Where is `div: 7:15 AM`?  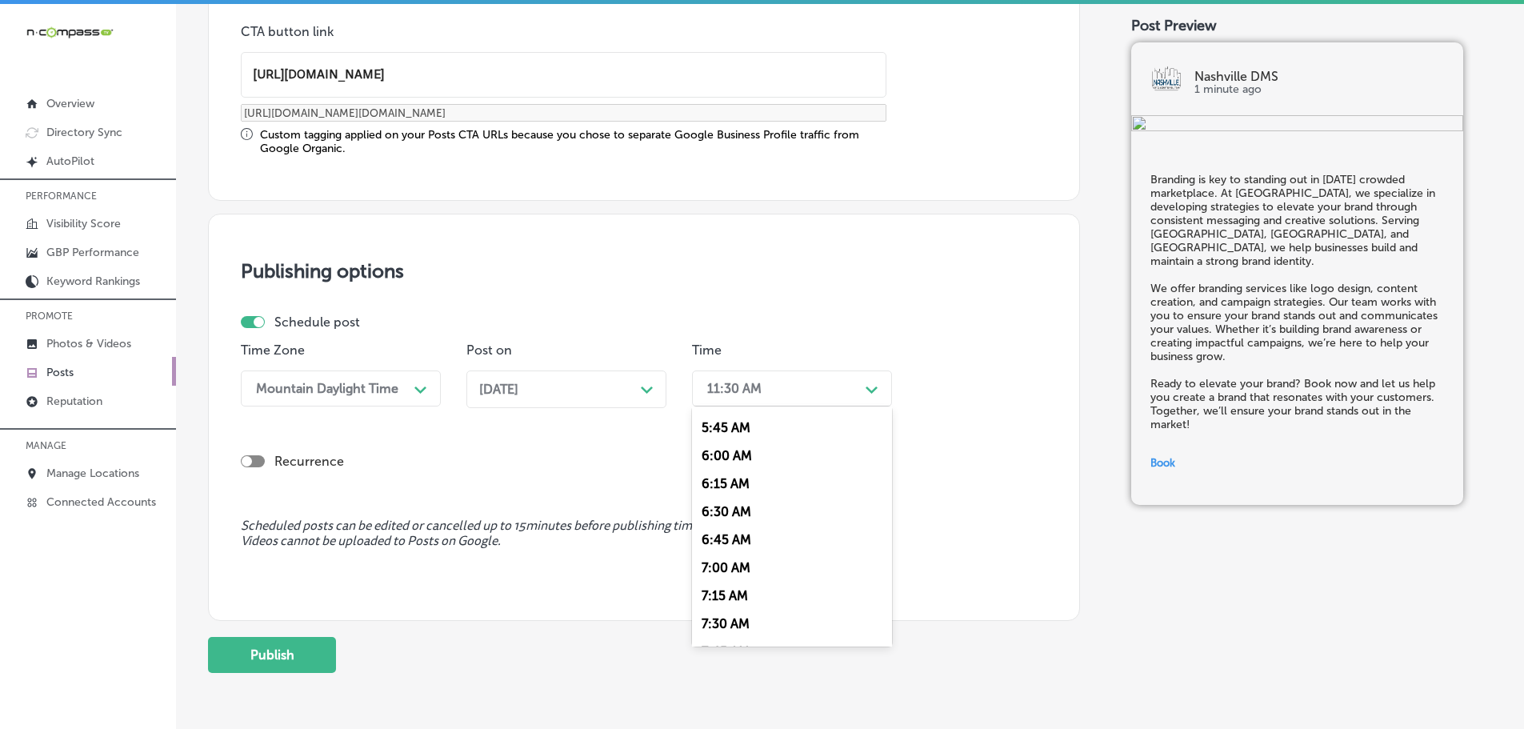
div: 7:15 AM is located at coordinates (792, 595).